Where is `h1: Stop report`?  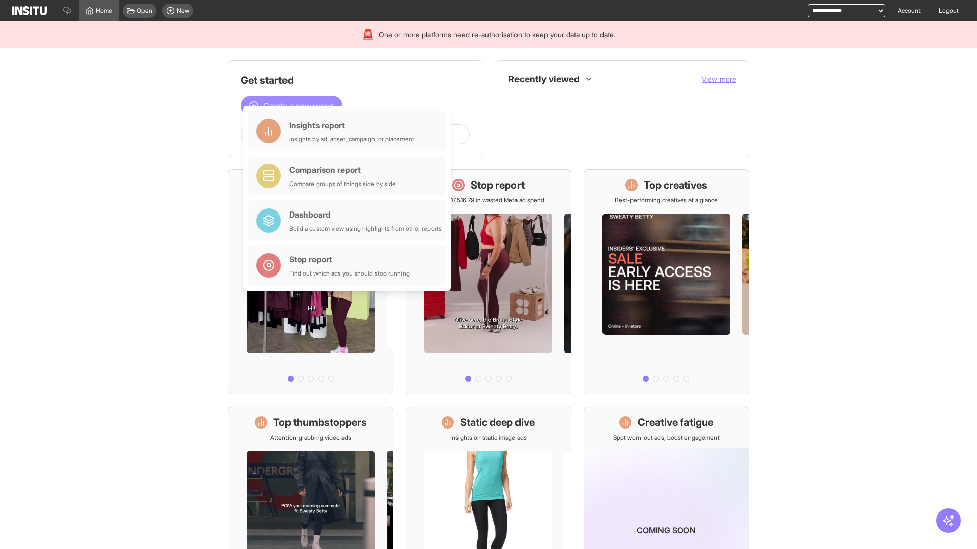 h1: Stop report is located at coordinates (498, 185).